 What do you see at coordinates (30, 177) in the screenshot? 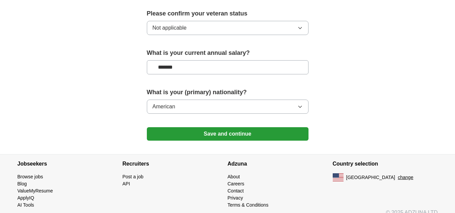
I see `a: Browse jobs` at bounding box center [30, 177].